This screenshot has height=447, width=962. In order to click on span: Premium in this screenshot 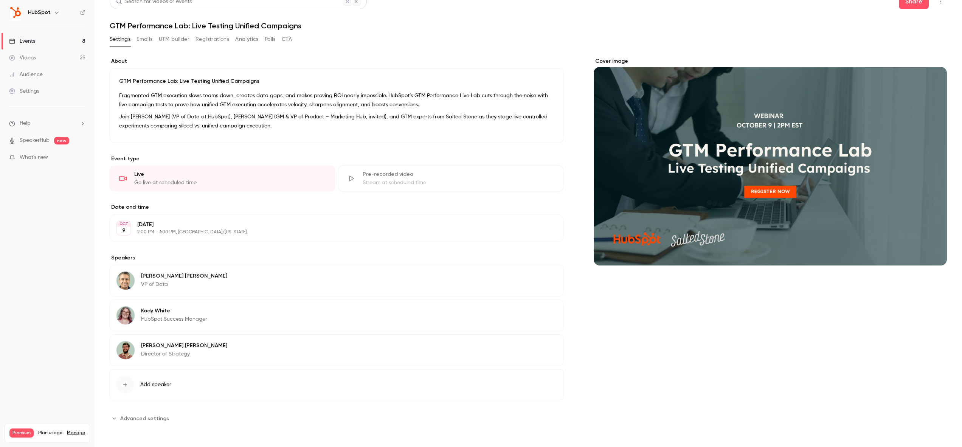, I will do `click(22, 433)`.